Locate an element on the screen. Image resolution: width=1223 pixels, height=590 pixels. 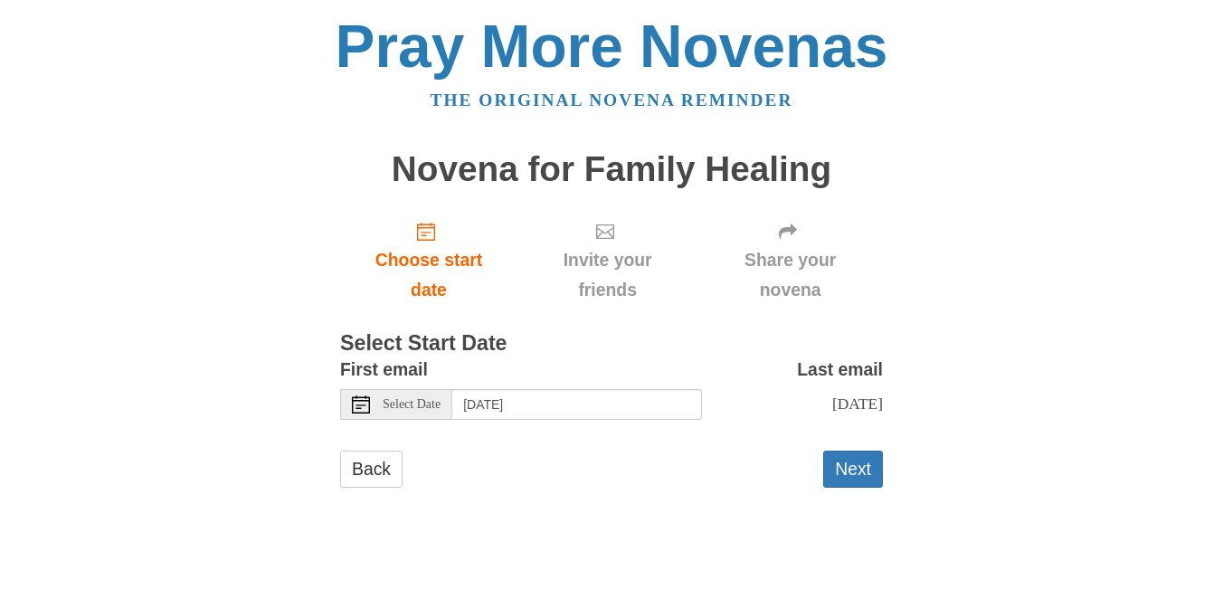
span: Choose start date is located at coordinates (429, 275).